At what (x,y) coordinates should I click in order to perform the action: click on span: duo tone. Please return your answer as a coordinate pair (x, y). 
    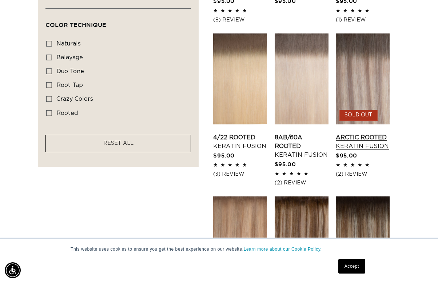
    Looking at the image, I should click on (70, 71).